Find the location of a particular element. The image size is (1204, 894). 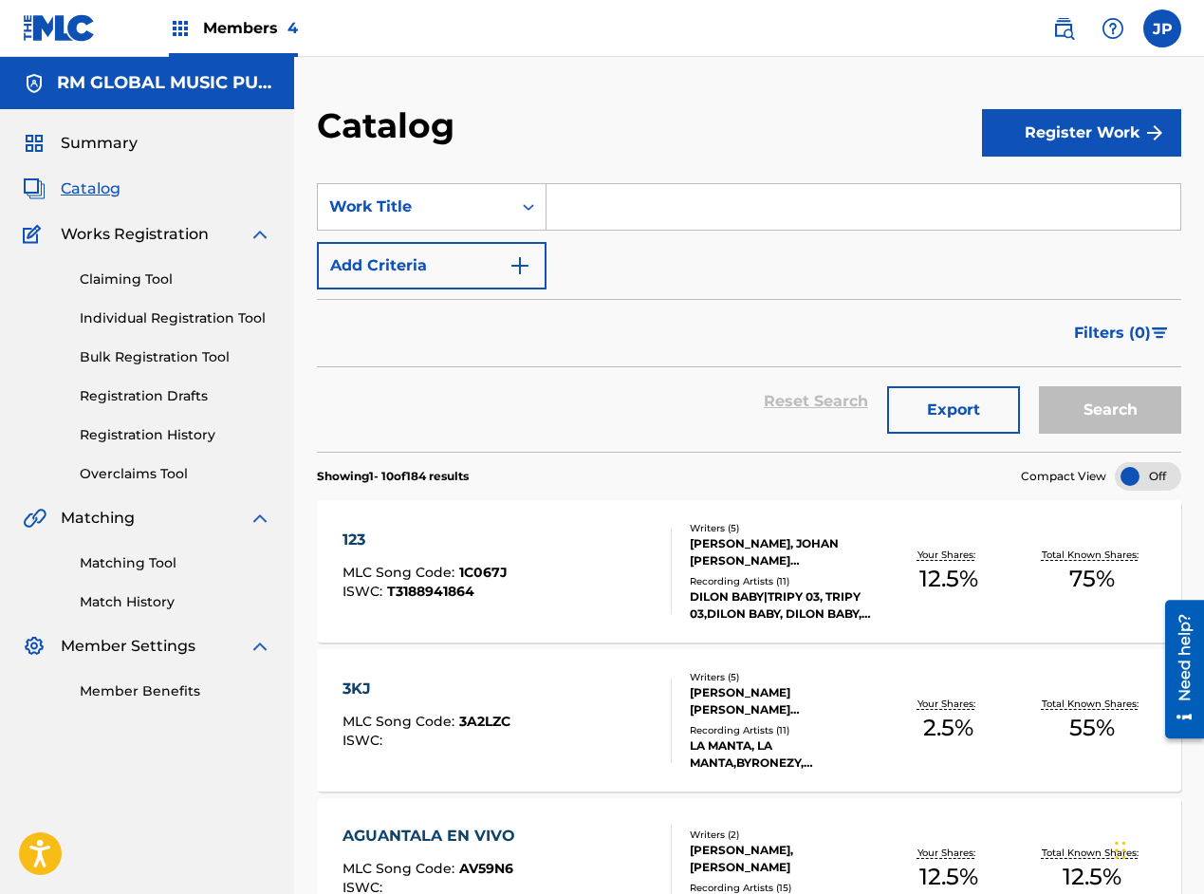

span: 3A2LZC is located at coordinates (485, 721).